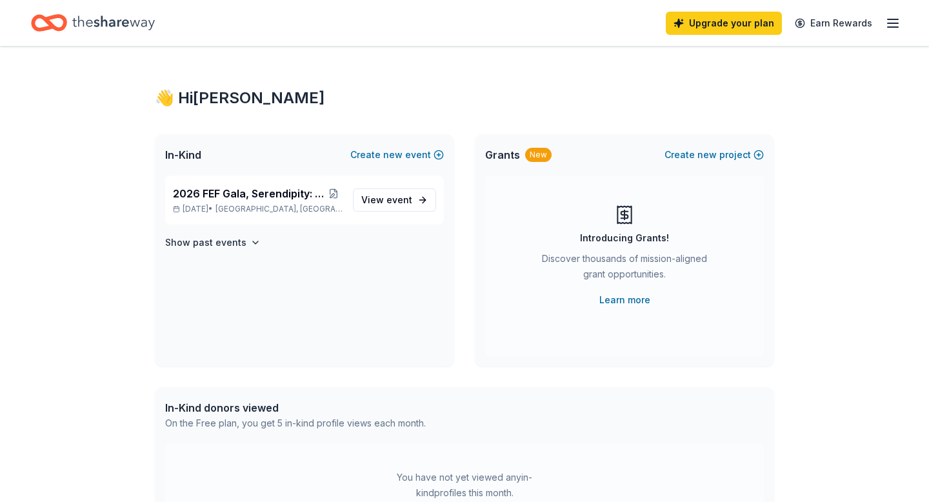  Describe the element at coordinates (206, 243) in the screenshot. I see `h4: Show past events` at that location.